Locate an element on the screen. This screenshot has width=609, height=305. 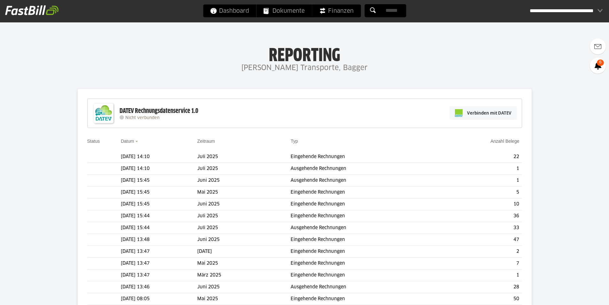
a: Datum is located at coordinates (127, 141).